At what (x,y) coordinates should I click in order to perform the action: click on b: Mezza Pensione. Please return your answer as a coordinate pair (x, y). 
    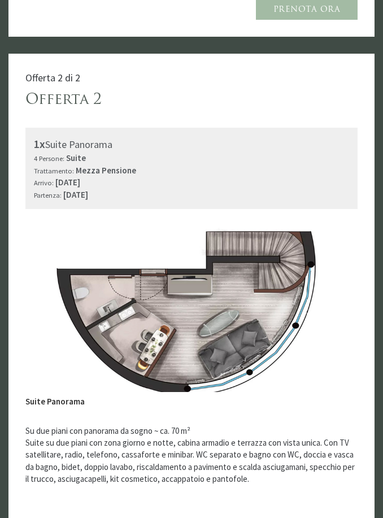
    Looking at the image, I should click on (106, 170).